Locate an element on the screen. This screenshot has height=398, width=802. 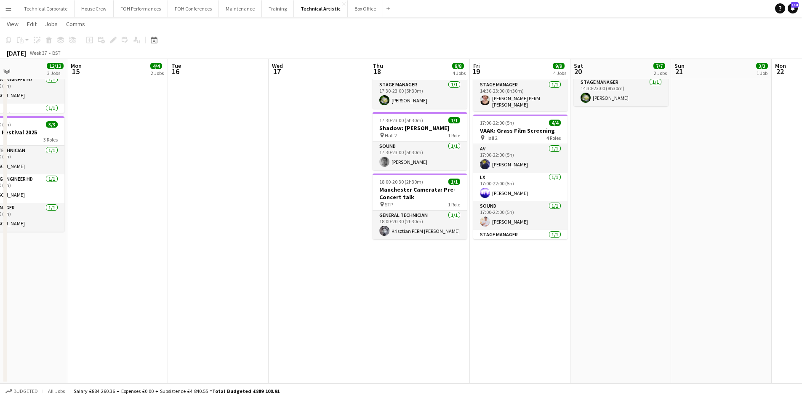
span: 12/12 is located at coordinates (55, 66).